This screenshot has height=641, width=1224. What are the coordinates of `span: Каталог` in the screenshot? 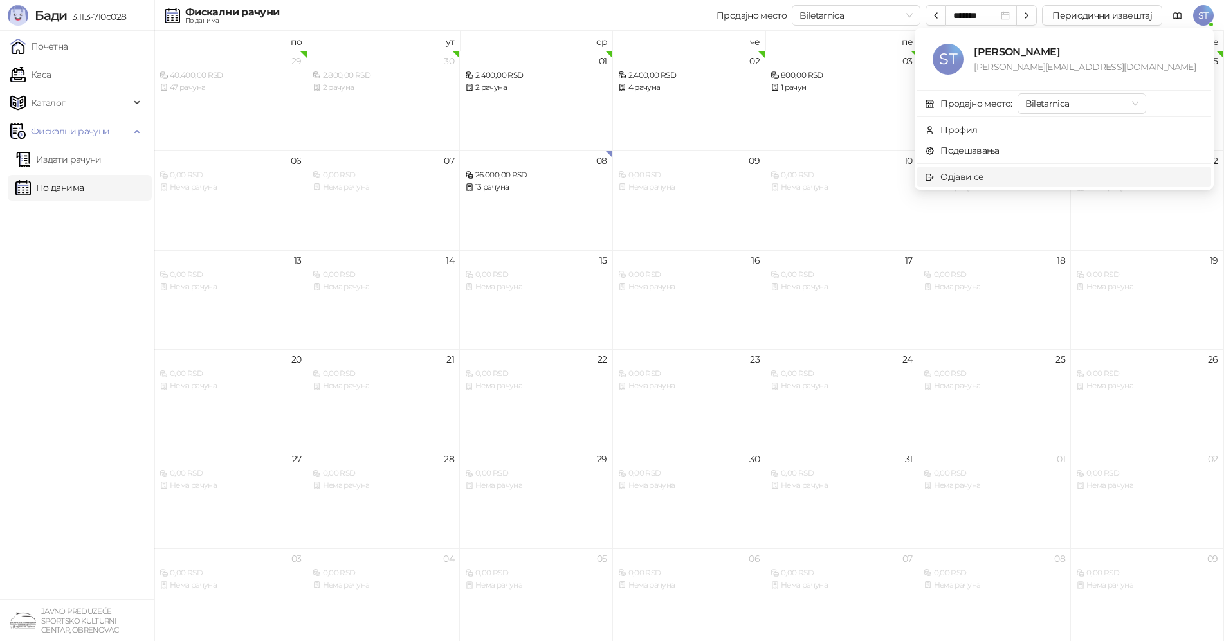 It's located at (48, 103).